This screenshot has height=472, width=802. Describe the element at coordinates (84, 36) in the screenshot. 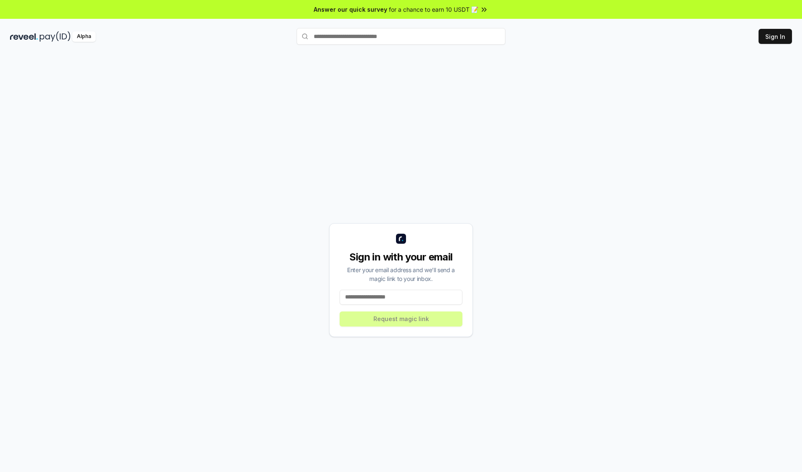

I see `div: Alpha` at that location.